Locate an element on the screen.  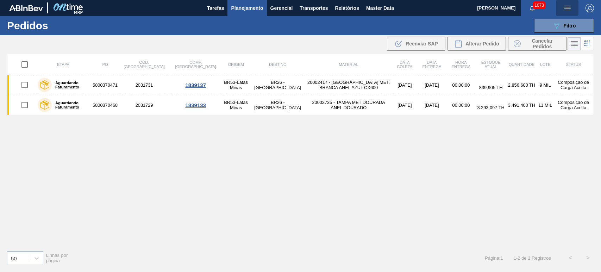
span: Planejamento is located at coordinates (247, 8).